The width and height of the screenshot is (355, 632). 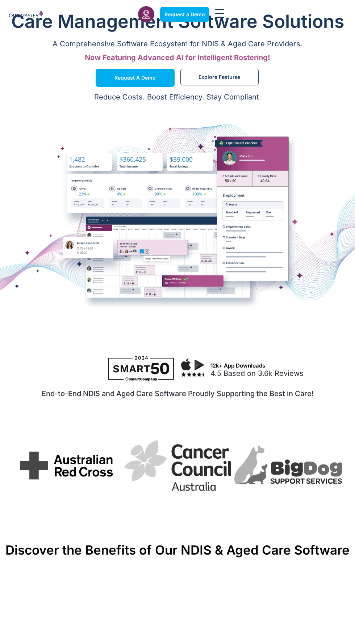 I want to click on img: CareMaster Logo, so click(x=26, y=14).